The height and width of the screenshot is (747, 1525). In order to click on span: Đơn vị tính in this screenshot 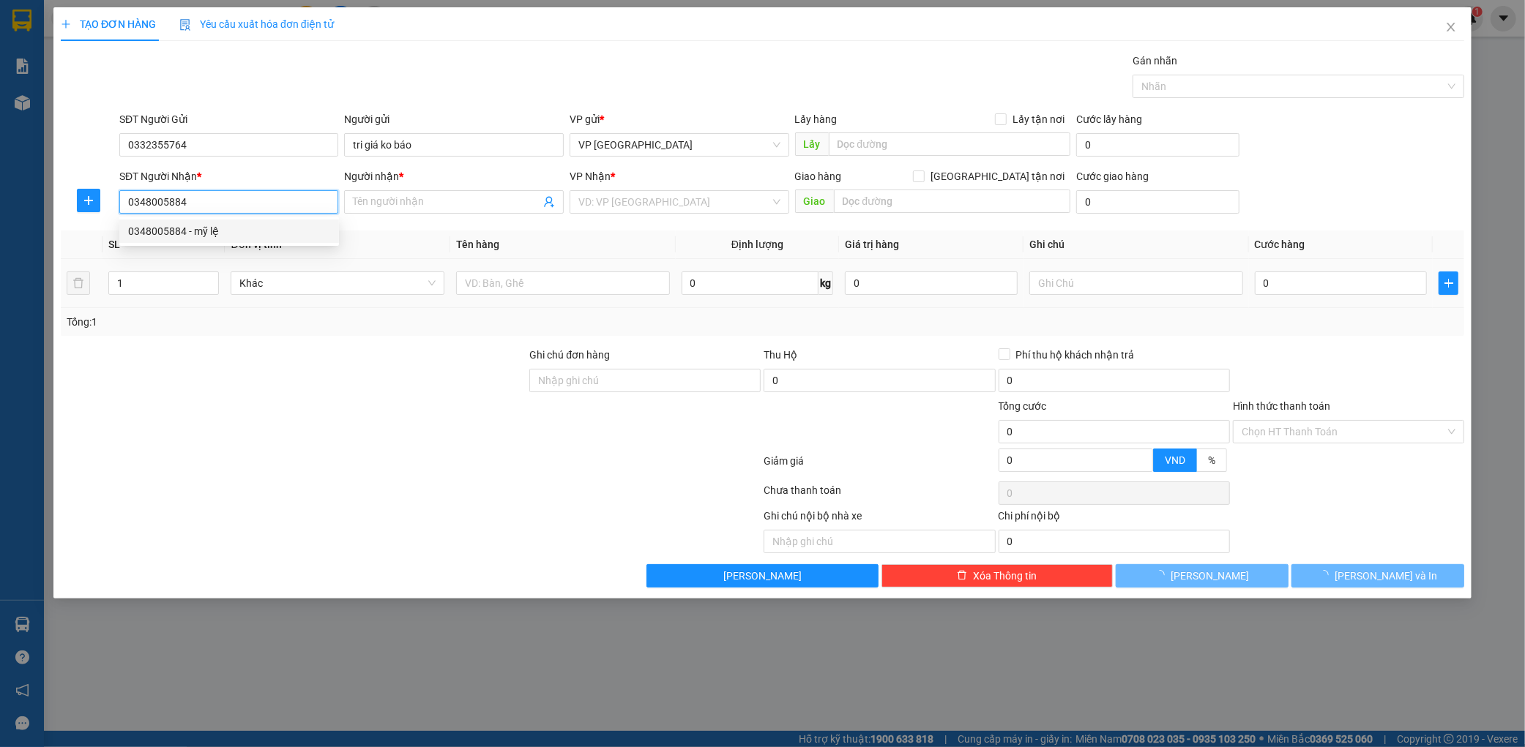, I will do `click(258, 244)`.